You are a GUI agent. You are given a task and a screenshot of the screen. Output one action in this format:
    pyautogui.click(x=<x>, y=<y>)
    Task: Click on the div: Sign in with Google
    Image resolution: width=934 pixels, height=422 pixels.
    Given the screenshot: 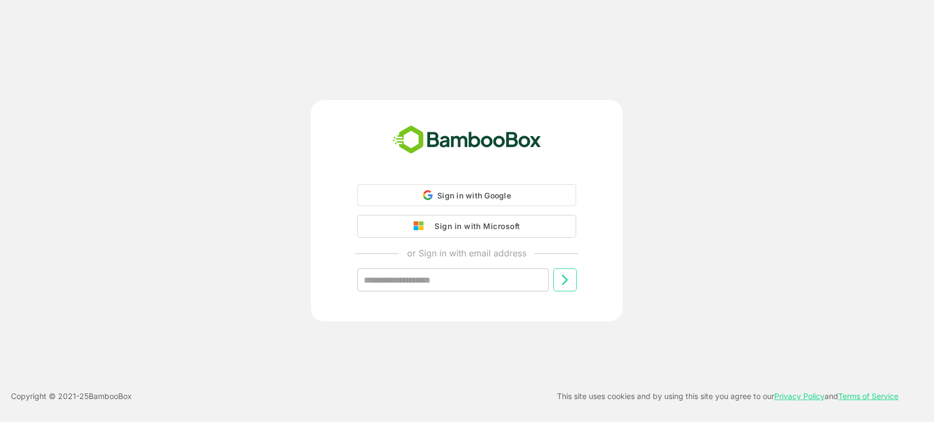 What is the action you would take?
    pyautogui.click(x=467, y=195)
    